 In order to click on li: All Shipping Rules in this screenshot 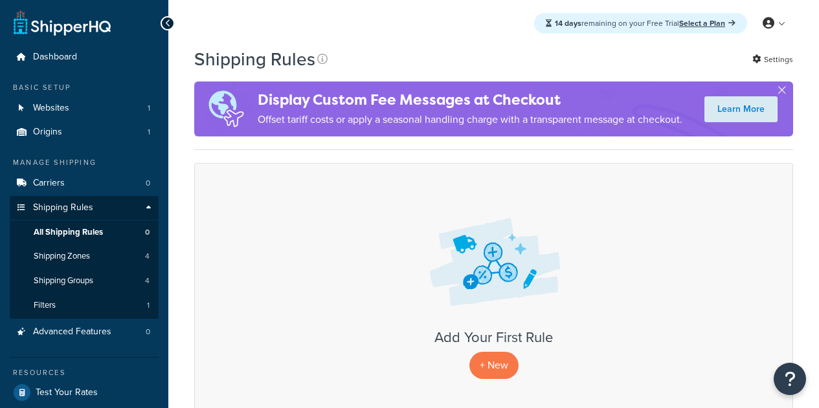, I will do `click(84, 232)`.